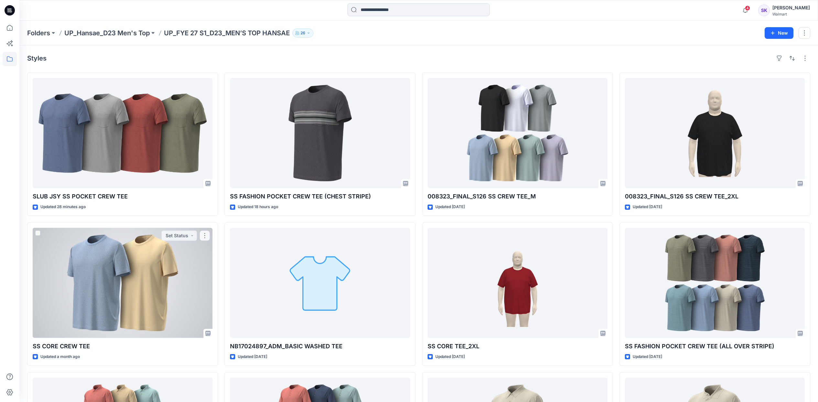 This screenshot has width=818, height=402. What do you see at coordinates (107, 33) in the screenshot?
I see `p: UP_Hansae_D23 Men's Top` at bounding box center [107, 33].